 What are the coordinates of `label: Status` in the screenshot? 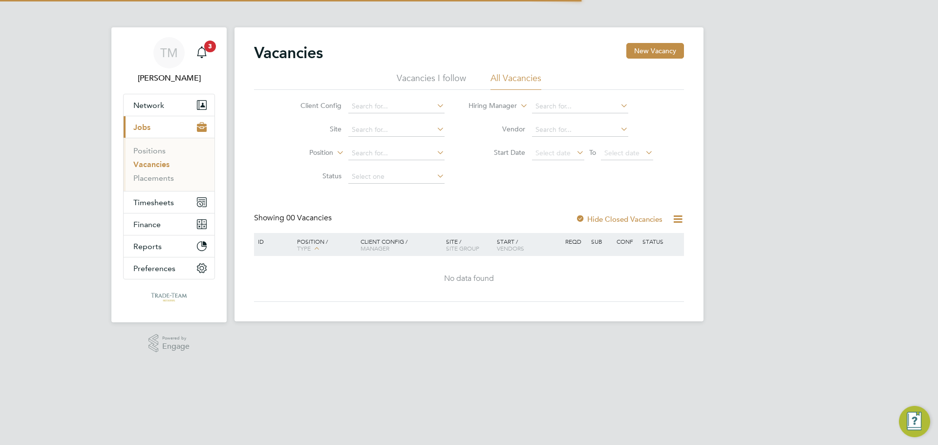 It's located at (313, 176).